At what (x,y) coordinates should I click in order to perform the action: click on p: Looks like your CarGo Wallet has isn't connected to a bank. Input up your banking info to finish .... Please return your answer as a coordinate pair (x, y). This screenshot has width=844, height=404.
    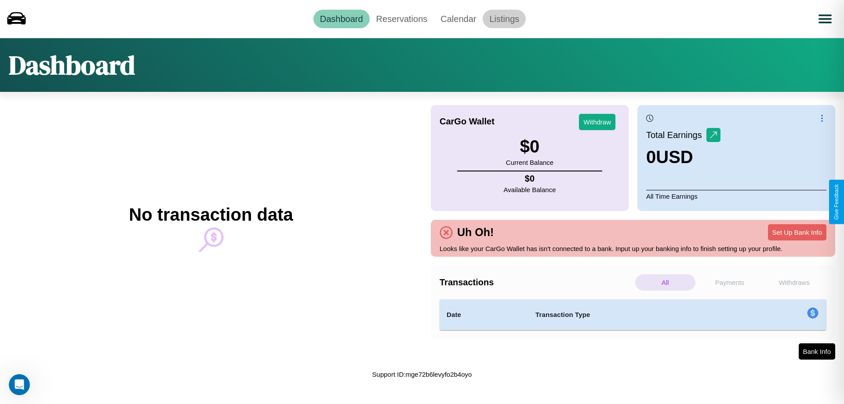
    Looking at the image, I should click on (633, 248).